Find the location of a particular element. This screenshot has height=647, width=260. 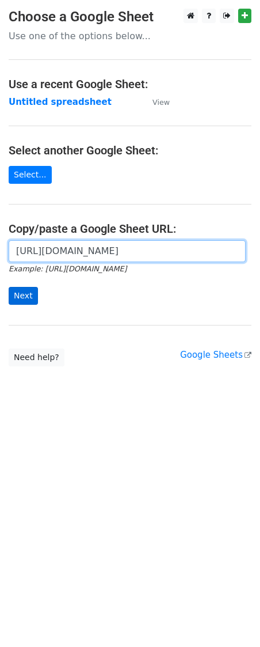

a: Untitled spreadsheet is located at coordinates (60, 102).